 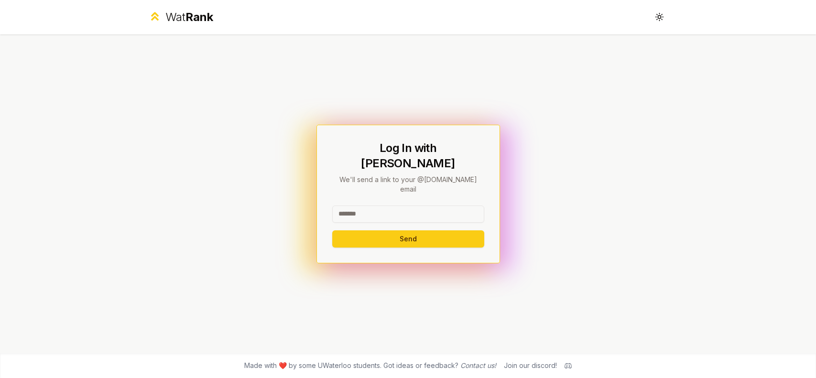 I want to click on a: Contact us!, so click(x=478, y=365).